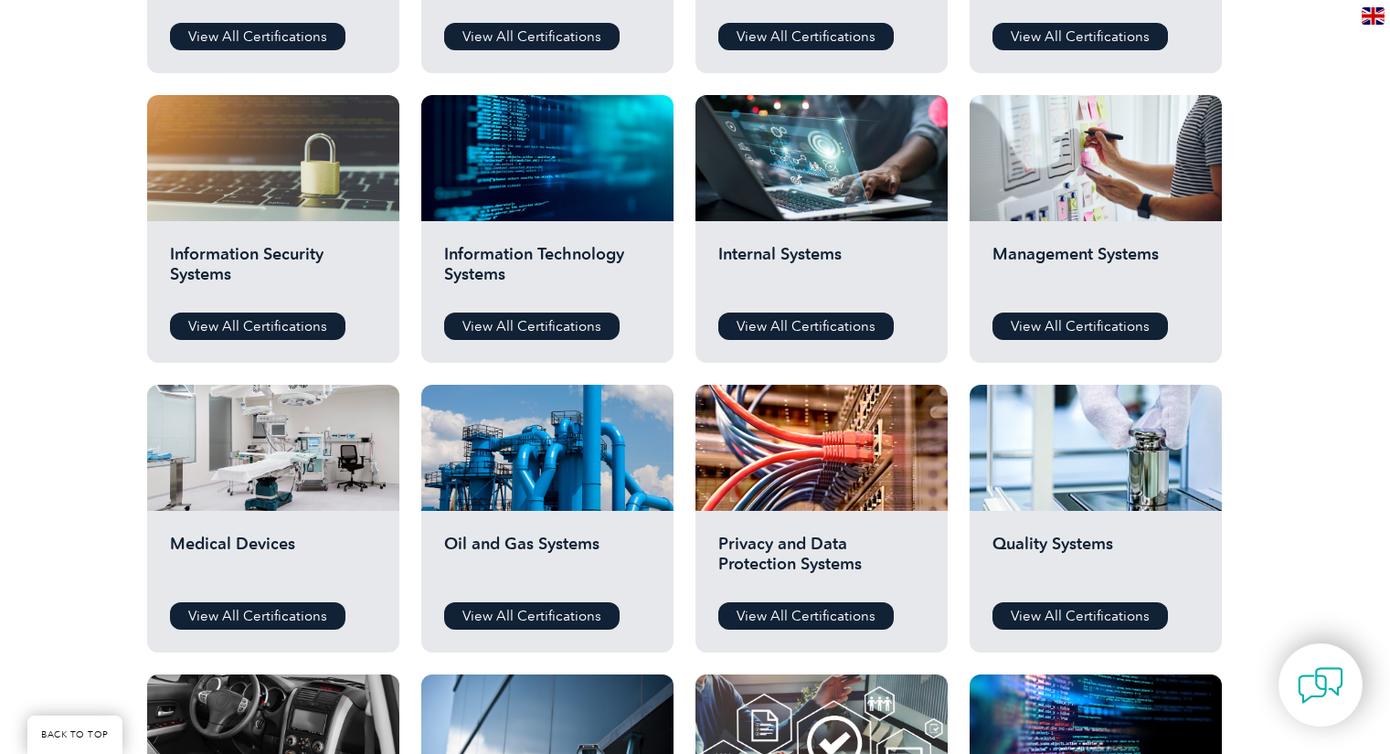  Describe the element at coordinates (1373, 16) in the screenshot. I see `img: en` at that location.